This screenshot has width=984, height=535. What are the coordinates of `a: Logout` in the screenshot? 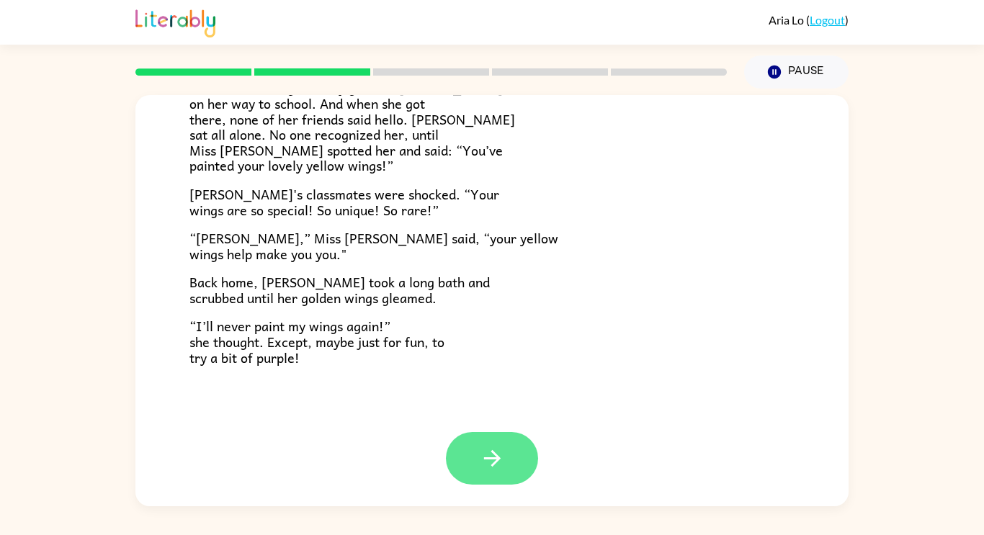 It's located at (827, 19).